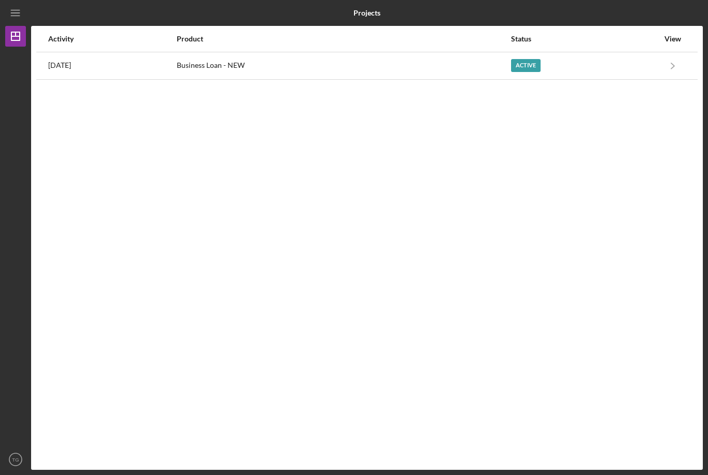 The width and height of the screenshot is (708, 475). What do you see at coordinates (367, 13) in the screenshot?
I see `b: Projects` at bounding box center [367, 13].